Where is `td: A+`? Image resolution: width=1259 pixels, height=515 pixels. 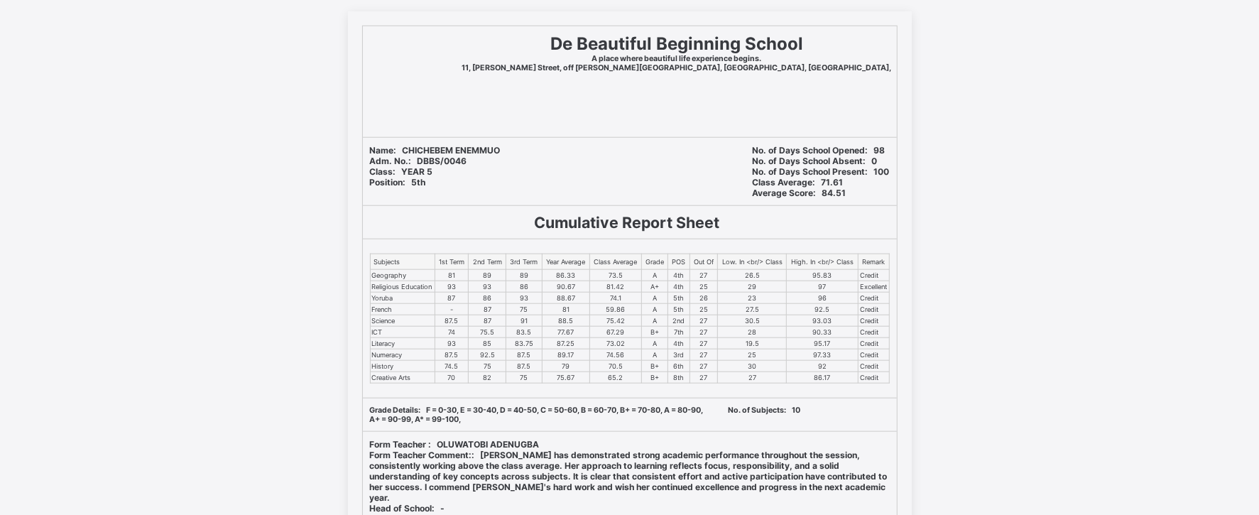 td: A+ is located at coordinates (655, 287).